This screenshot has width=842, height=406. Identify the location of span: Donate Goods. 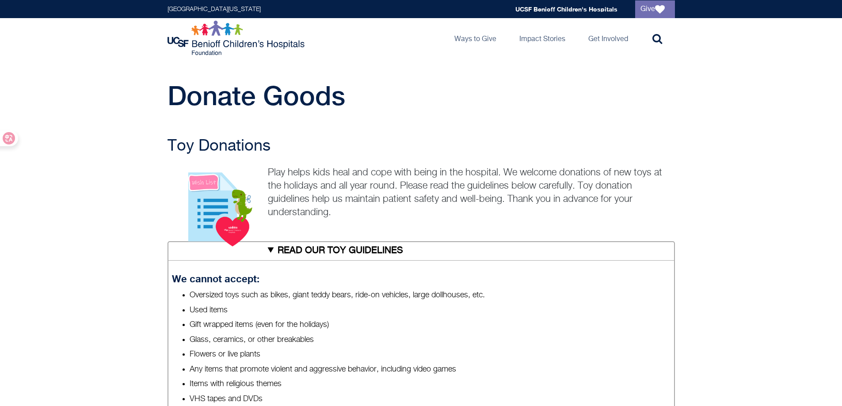
(256, 95).